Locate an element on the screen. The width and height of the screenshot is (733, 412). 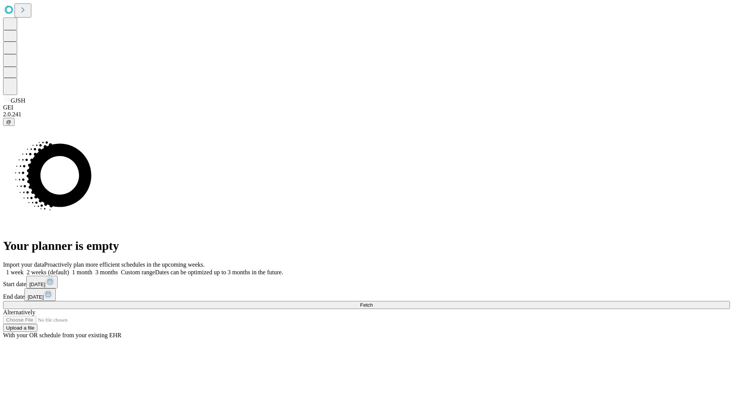
span: Alternatively is located at coordinates (19, 312).